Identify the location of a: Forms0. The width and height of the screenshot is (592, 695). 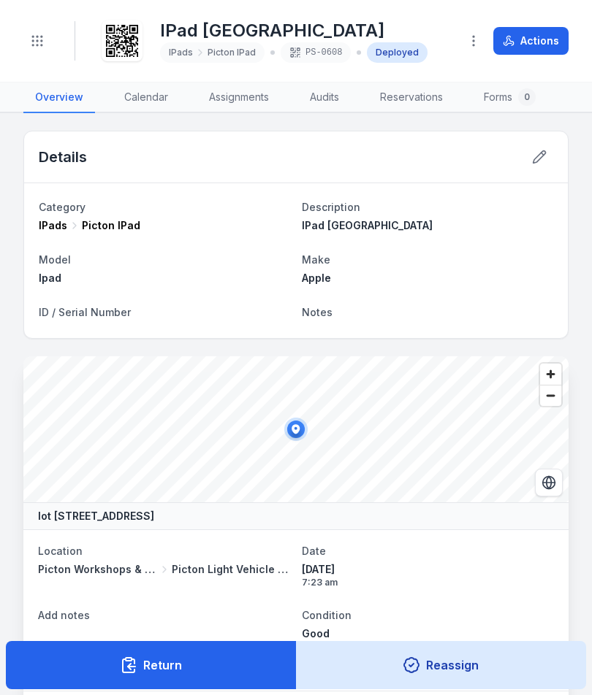
(509, 98).